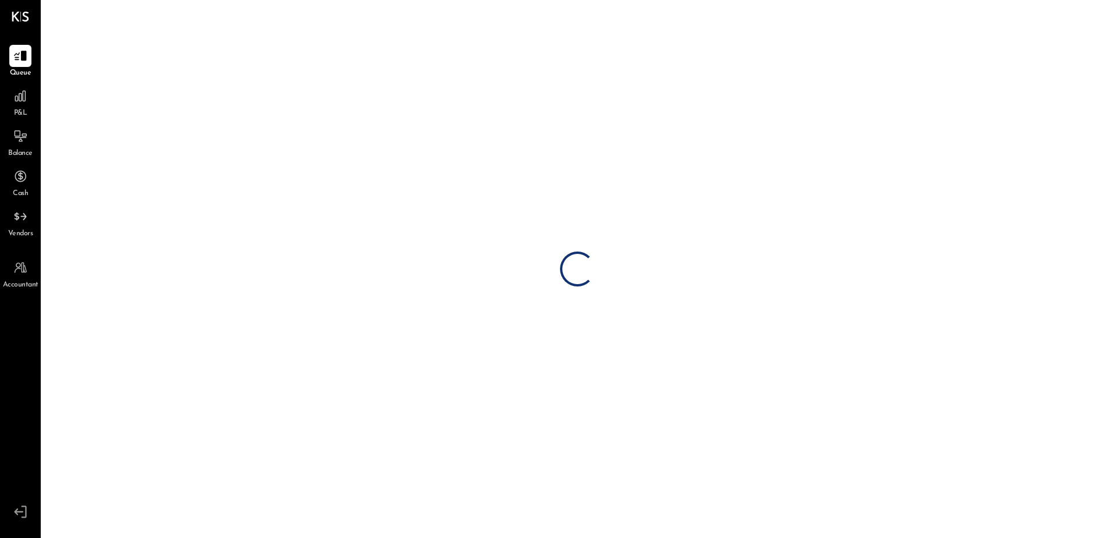 The height and width of the screenshot is (538, 1113). I want to click on a: Queue, so click(20, 62).